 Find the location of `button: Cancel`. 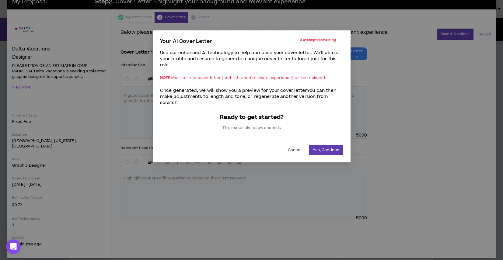

button: Cancel is located at coordinates (294, 150).